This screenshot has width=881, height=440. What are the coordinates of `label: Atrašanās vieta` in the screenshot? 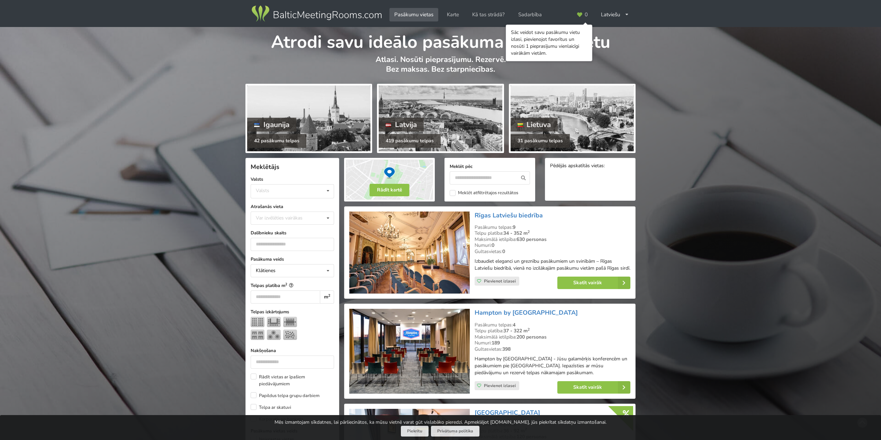 It's located at (292, 207).